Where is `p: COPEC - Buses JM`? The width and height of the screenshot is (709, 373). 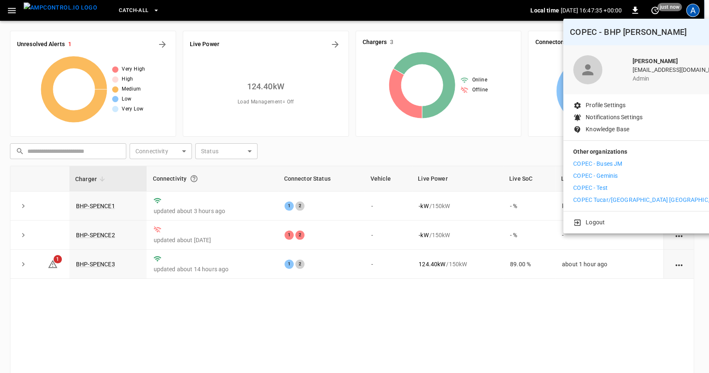
p: COPEC - Buses JM is located at coordinates (597, 164).